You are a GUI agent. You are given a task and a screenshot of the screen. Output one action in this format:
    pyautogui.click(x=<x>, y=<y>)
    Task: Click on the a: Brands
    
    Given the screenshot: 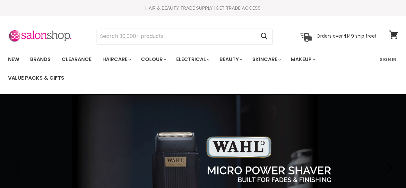 What is the action you would take?
    pyautogui.click(x=40, y=59)
    